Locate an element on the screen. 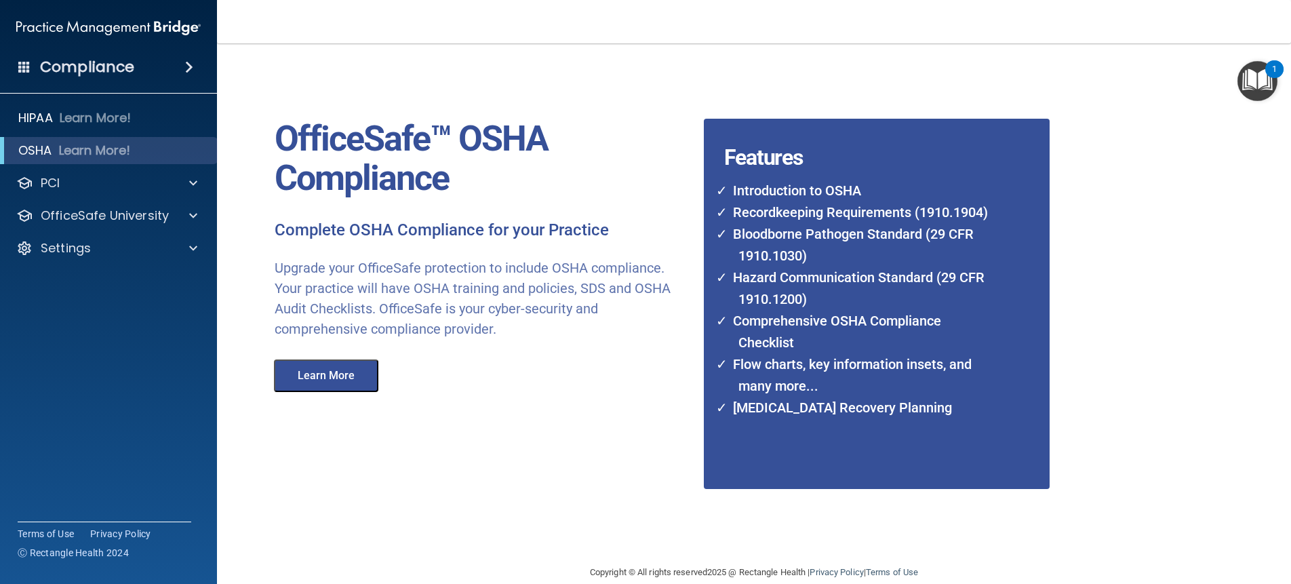 Image resolution: width=1291 pixels, height=584 pixels. p: OfficeSafe™ OSHA Compliance is located at coordinates (484, 159).